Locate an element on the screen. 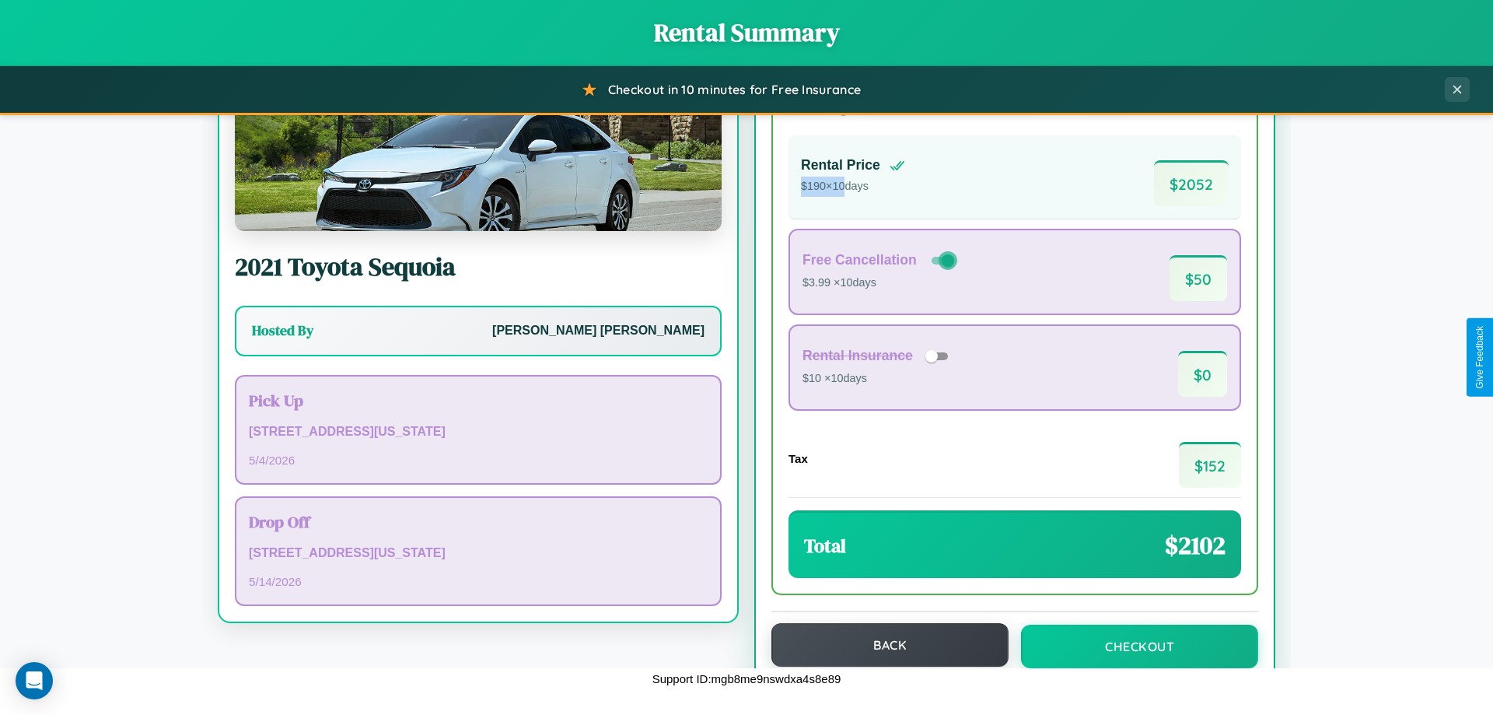 The width and height of the screenshot is (1493, 715). span: Checkout in 10 minutes for Free Insurance is located at coordinates (734, 89).